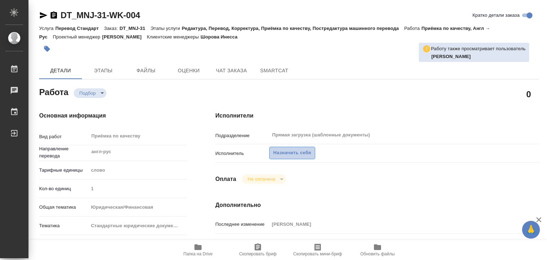 The image size is (547, 260). Describe the element at coordinates (100, 15) in the screenshot. I see `a: DT_MNJ-31-WK-004` at that location.